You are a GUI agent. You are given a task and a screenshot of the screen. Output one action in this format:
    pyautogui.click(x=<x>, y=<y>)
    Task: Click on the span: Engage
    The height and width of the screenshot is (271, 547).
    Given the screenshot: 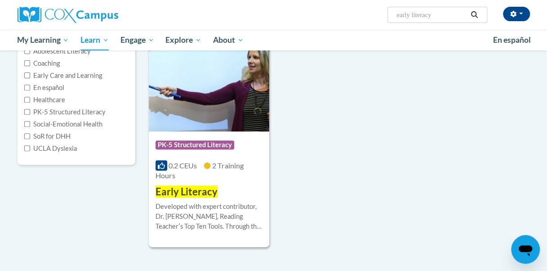 What is the action you would take?
    pyautogui.click(x=137, y=40)
    